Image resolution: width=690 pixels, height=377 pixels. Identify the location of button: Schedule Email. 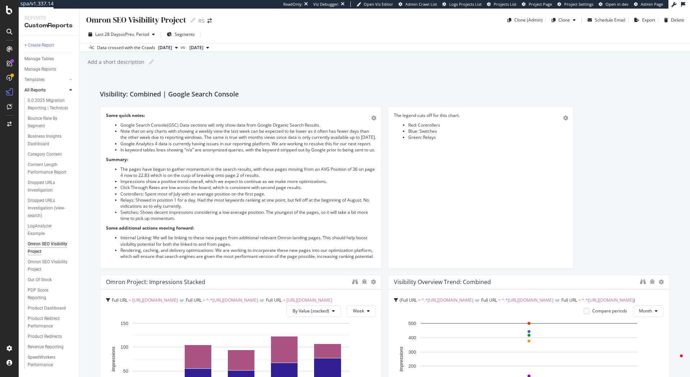
(604, 20).